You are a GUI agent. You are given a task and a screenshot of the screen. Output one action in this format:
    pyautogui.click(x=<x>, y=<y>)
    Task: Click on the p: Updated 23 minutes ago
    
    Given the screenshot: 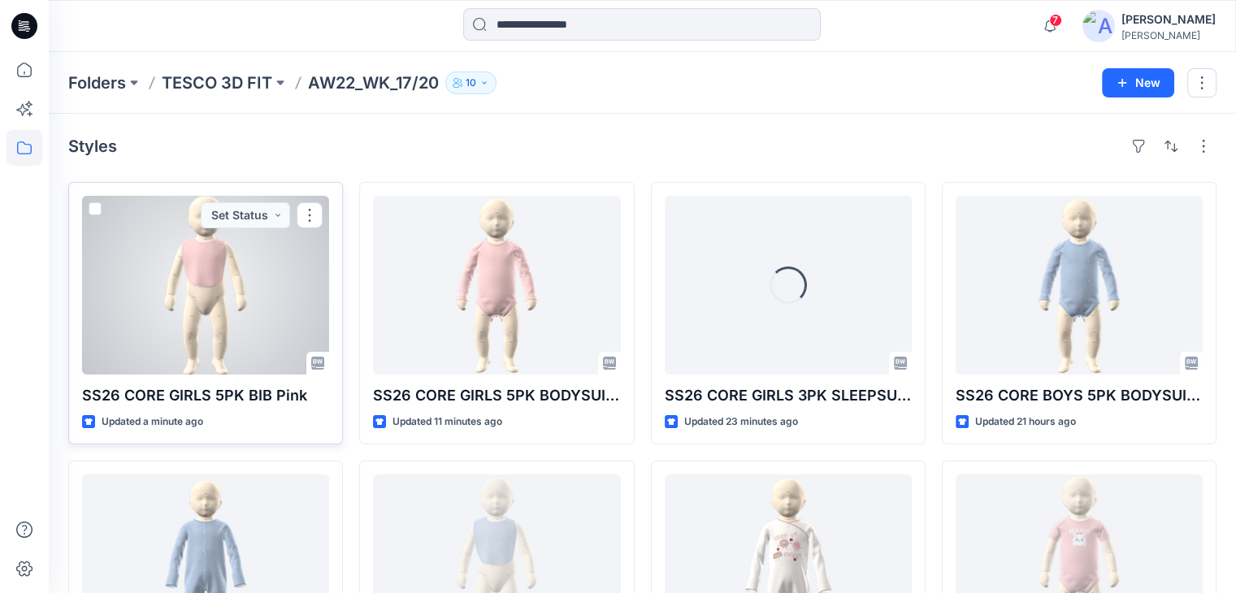 What is the action you would take?
    pyautogui.click(x=741, y=422)
    